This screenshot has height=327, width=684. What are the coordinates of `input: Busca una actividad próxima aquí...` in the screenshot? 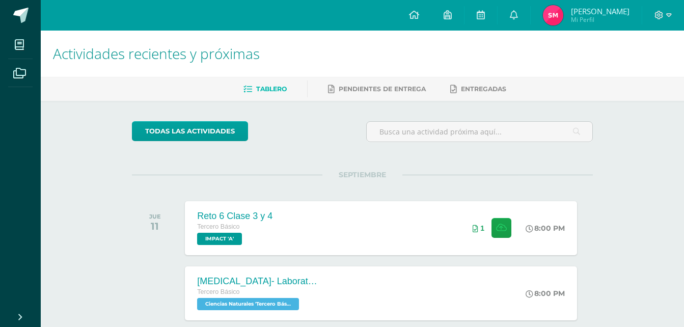 It's located at (479, 131).